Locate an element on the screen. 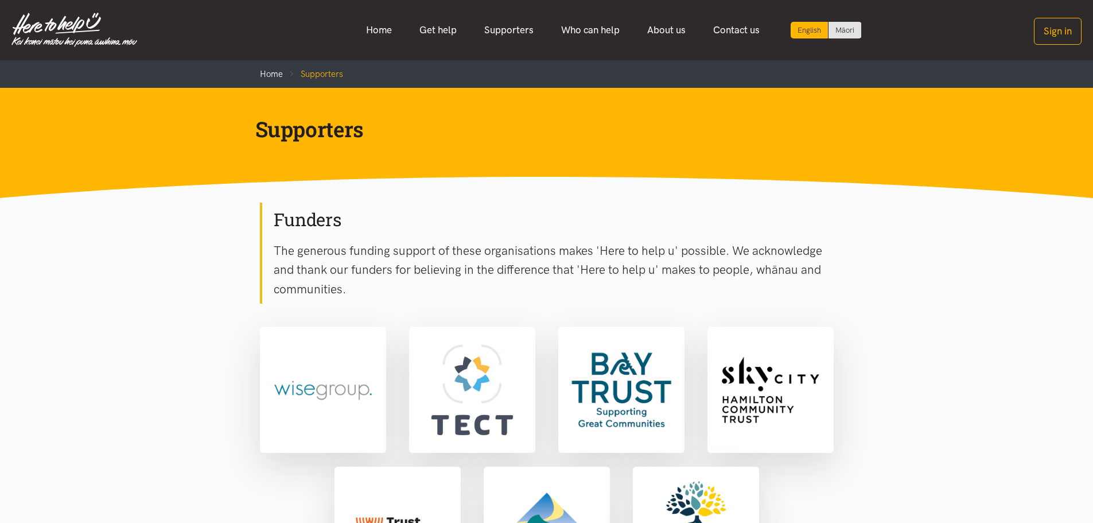 This screenshot has height=523, width=1093. a: Supporters is located at coordinates (509, 30).